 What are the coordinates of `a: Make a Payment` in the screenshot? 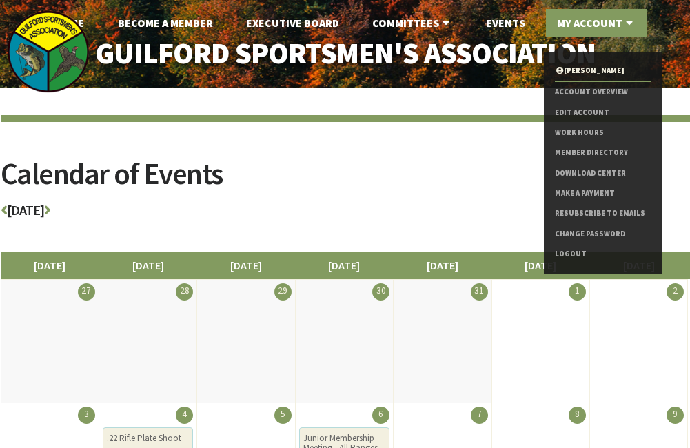 It's located at (603, 193).